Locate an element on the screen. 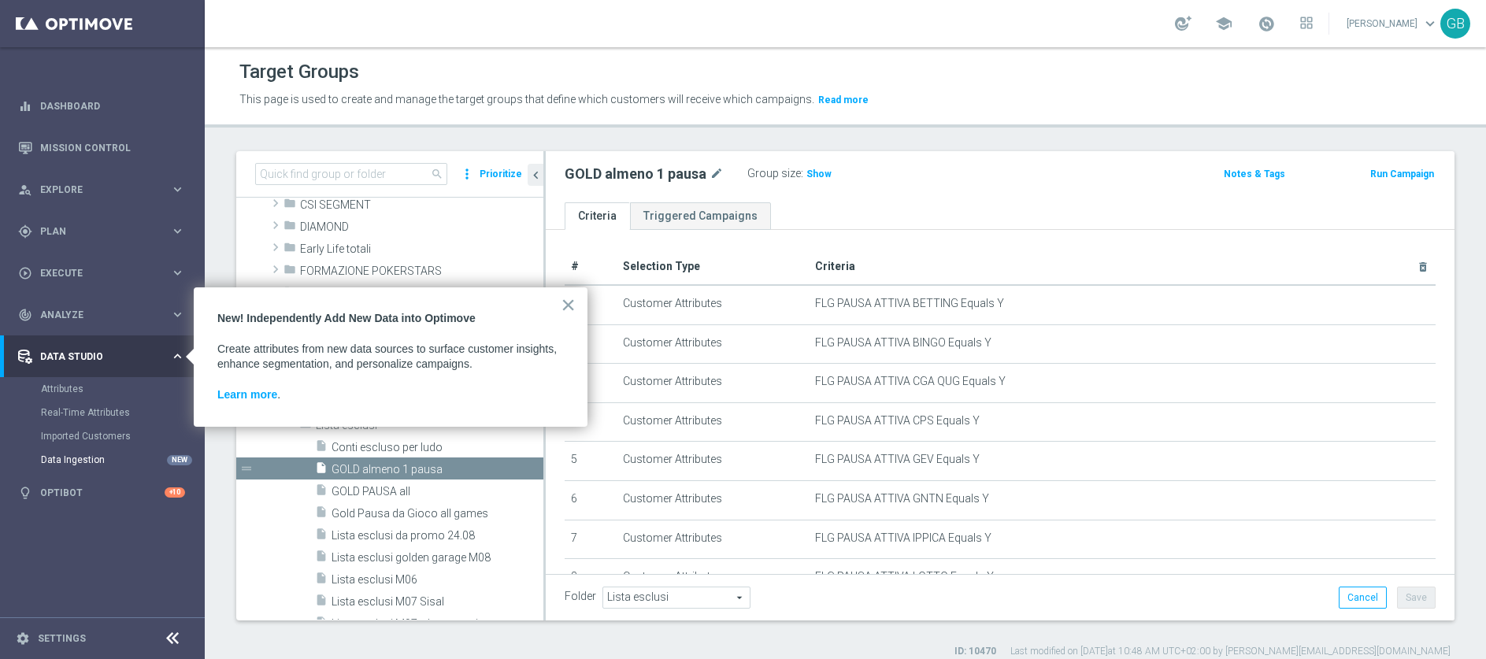 The width and height of the screenshot is (1486, 659). div: Attributes is located at coordinates (122, 389).